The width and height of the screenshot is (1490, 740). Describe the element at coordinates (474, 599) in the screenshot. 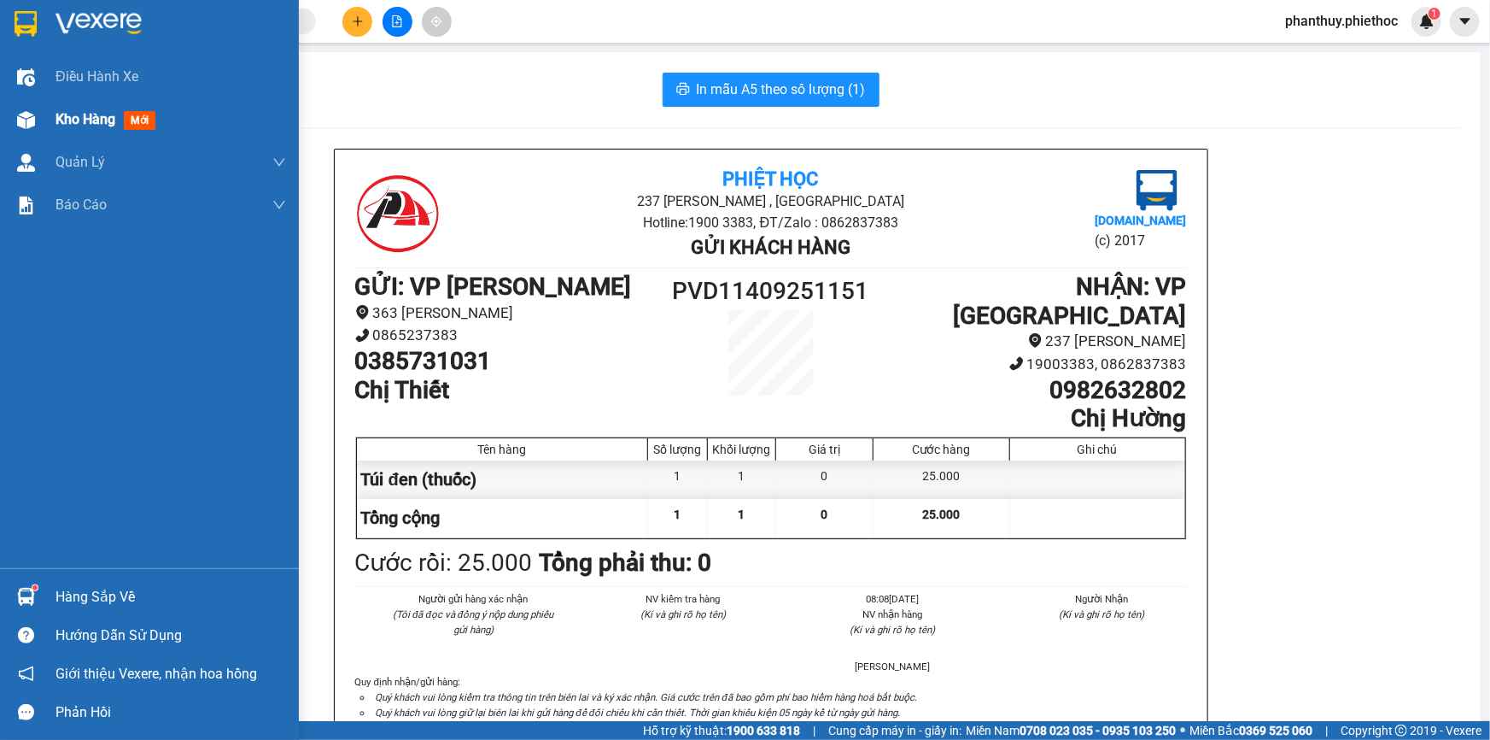

I see `li: Người gửi hàng xác nhận` at that location.